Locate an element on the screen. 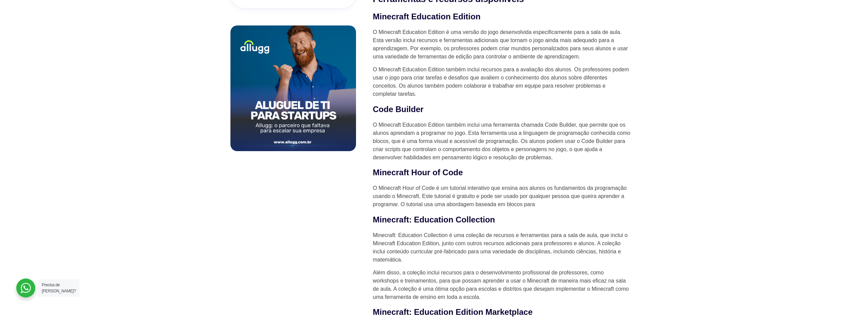  h3: Minecraft Hour of Code is located at coordinates (502, 172).